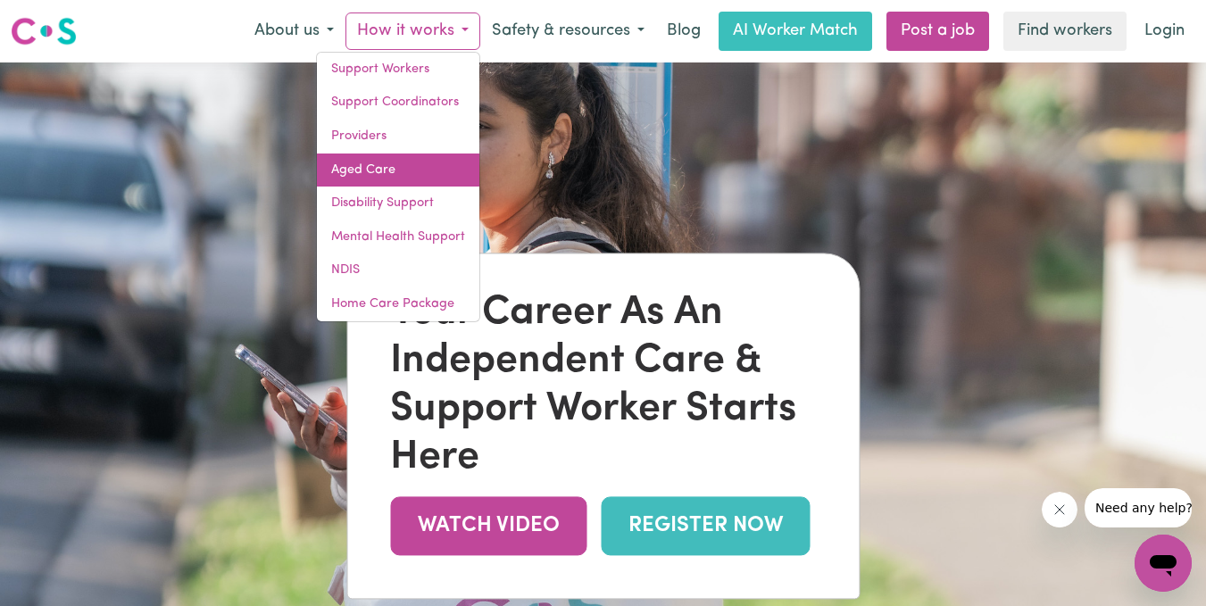 The width and height of the screenshot is (1206, 606). Describe the element at coordinates (398, 171) in the screenshot. I see `a: Aged Care` at that location.